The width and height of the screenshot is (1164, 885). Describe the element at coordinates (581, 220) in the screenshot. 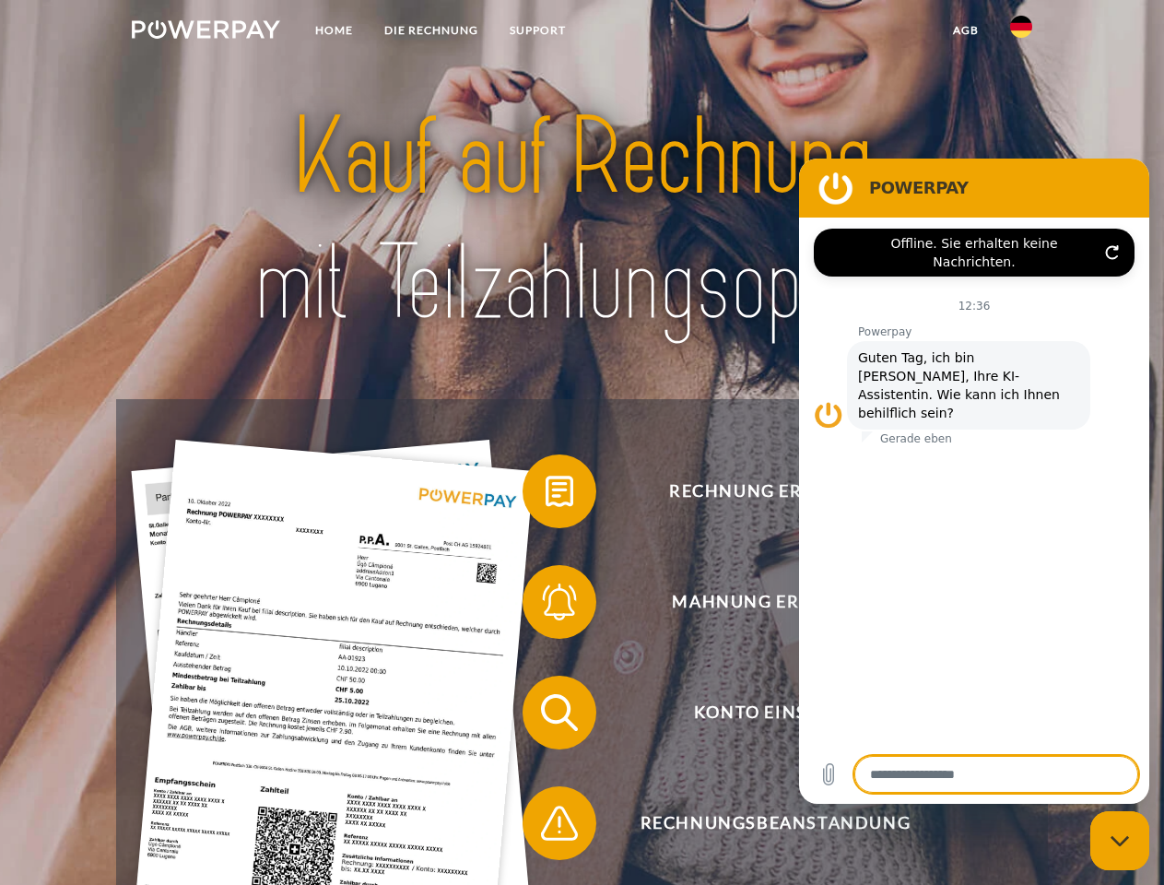

I see `img: title-powerpay_de.svg` at that location.